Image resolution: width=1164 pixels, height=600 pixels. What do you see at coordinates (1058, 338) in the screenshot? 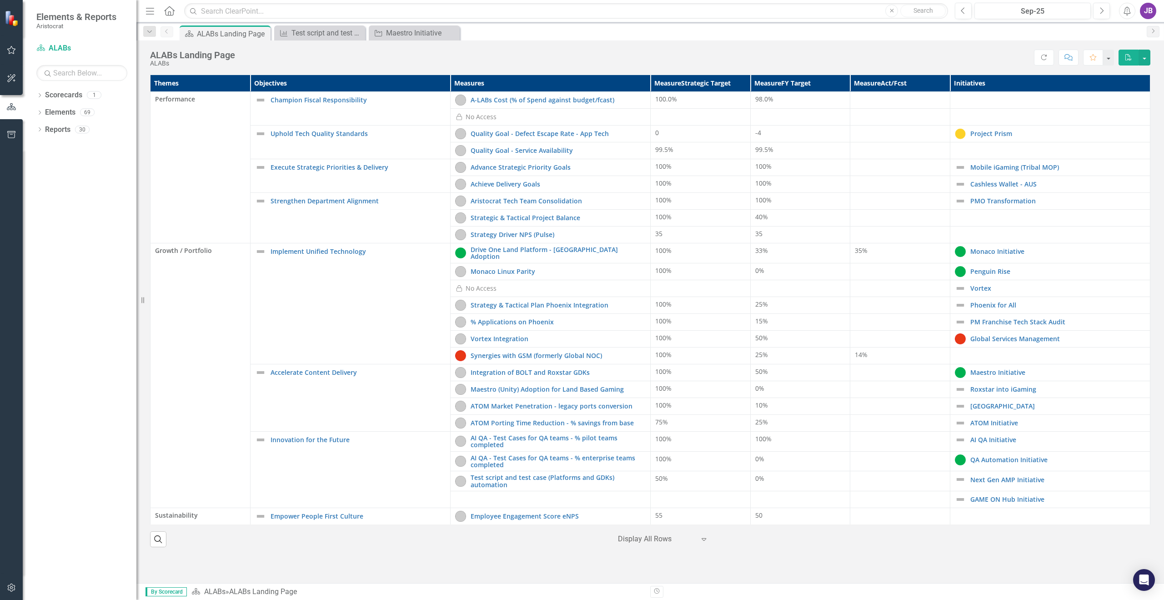
I see `a: Global Services Management` at bounding box center [1058, 338].